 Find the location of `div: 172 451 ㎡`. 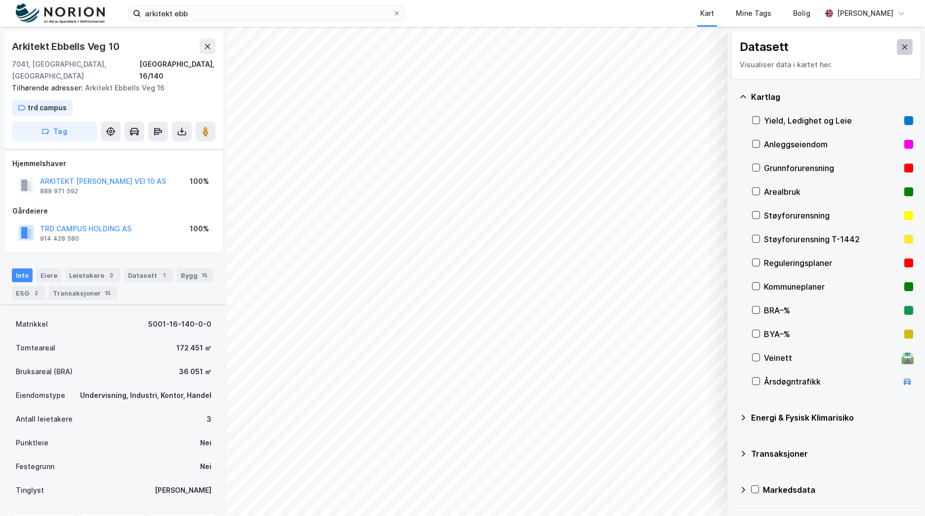

div: 172 451 ㎡ is located at coordinates (194, 348).